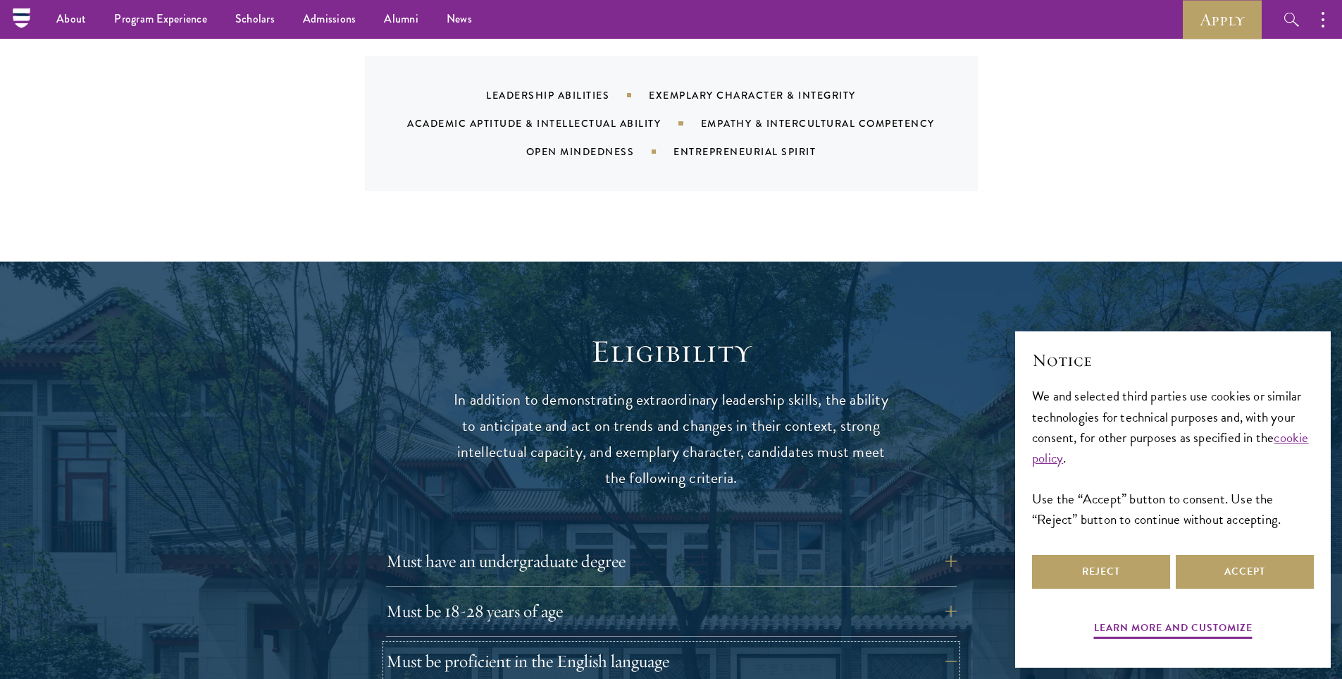  I want to click on button: Must be 18-28 years of age, so click(672, 611).